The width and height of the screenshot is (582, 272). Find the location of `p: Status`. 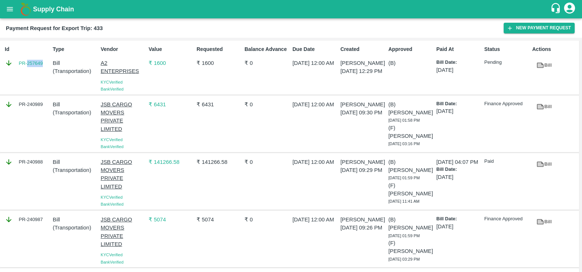

p: Status is located at coordinates (507, 49).